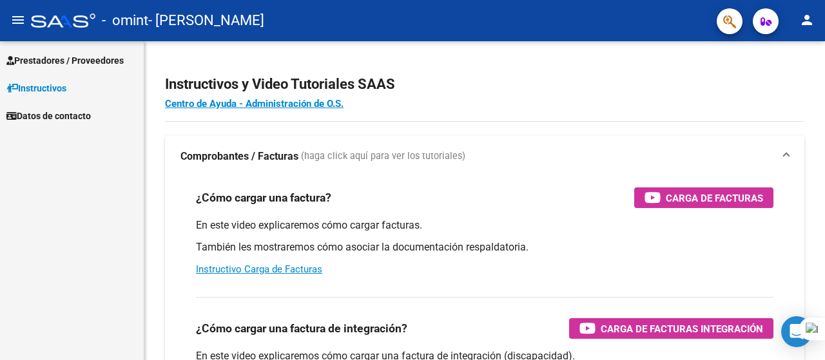 This screenshot has height=360, width=825. Describe the element at coordinates (704, 198) in the screenshot. I see `button: Carga de Facturas` at that location.